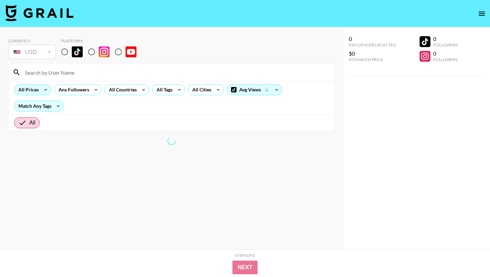  What do you see at coordinates (373, 53) in the screenshot?
I see `div: $0` at bounding box center [373, 53].